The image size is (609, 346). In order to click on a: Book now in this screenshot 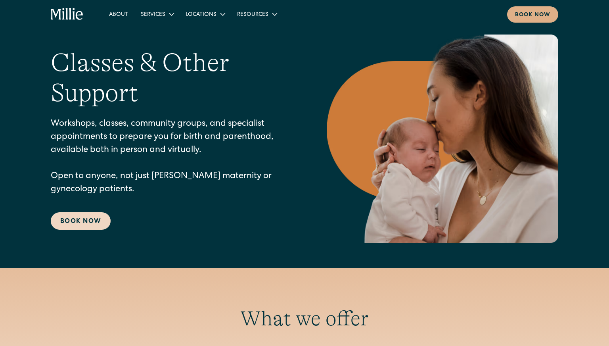, I will do `click(532, 14)`.